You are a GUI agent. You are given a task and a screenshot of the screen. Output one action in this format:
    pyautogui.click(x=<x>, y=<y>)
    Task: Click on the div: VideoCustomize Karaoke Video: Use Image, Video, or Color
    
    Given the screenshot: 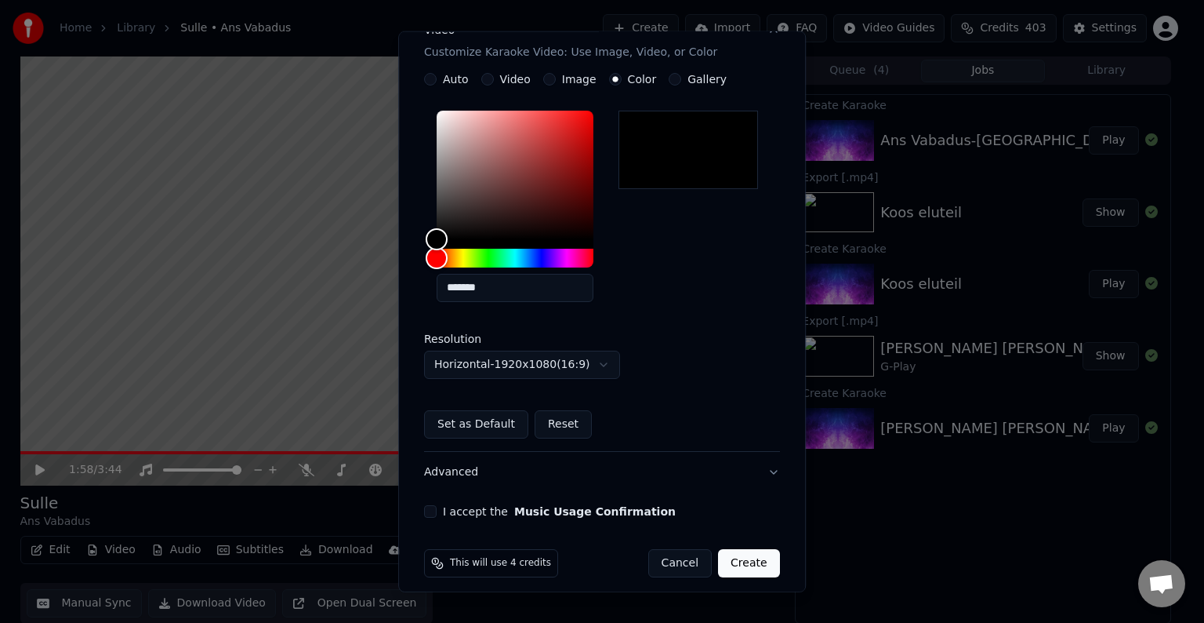 What is the action you would take?
    pyautogui.click(x=602, y=262)
    